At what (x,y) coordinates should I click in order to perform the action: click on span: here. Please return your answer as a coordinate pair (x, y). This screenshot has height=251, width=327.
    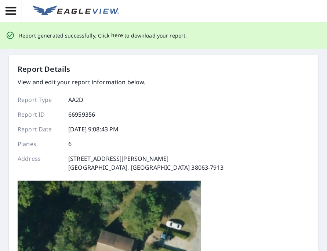
    Looking at the image, I should click on (117, 35).